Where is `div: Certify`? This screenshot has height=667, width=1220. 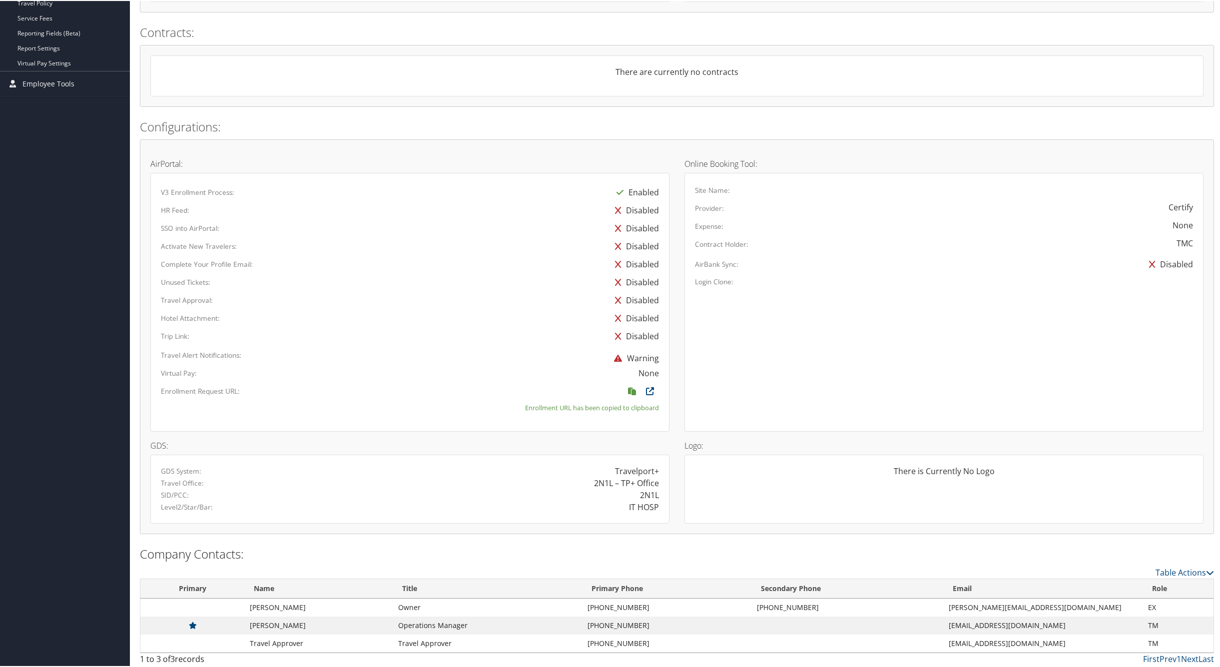
div: Certify is located at coordinates (1181, 206).